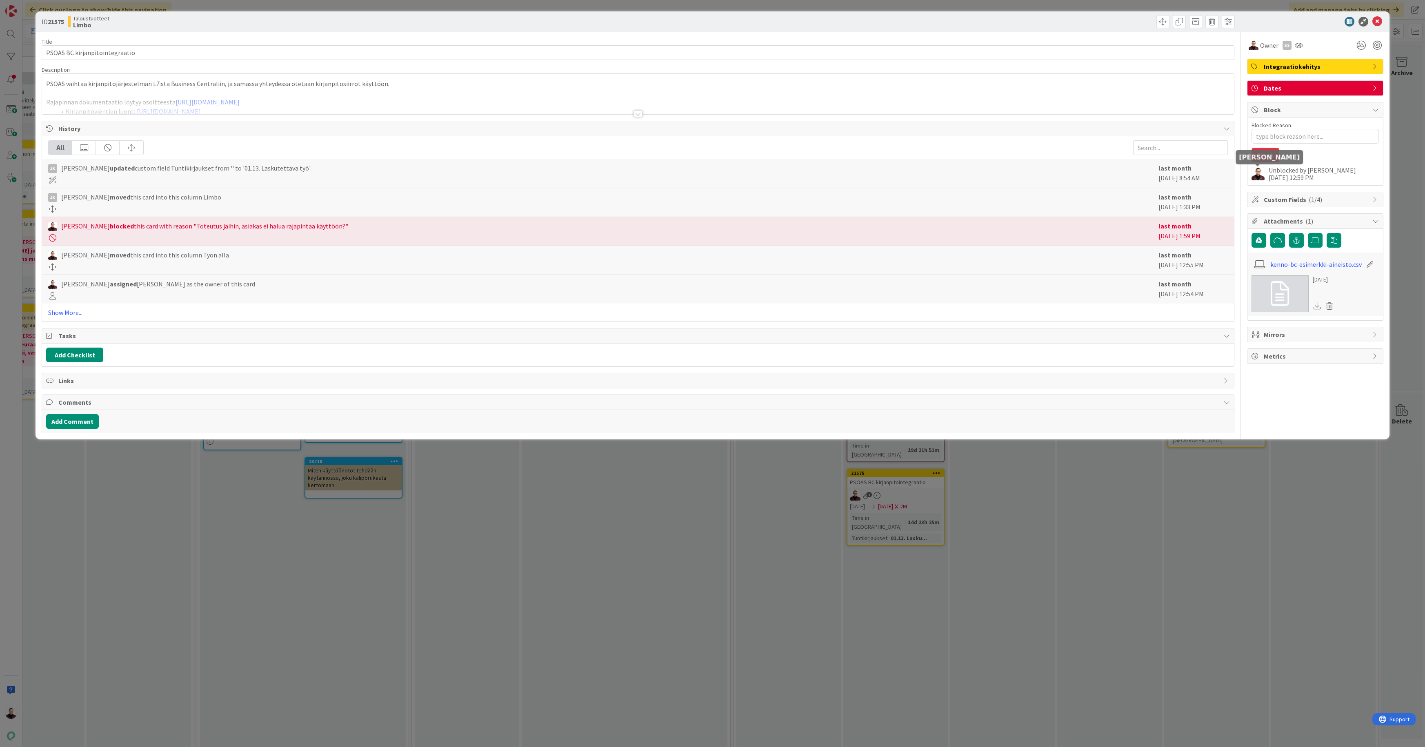  Describe the element at coordinates (638, 336) in the screenshot. I see `span: Tasks` at that location.